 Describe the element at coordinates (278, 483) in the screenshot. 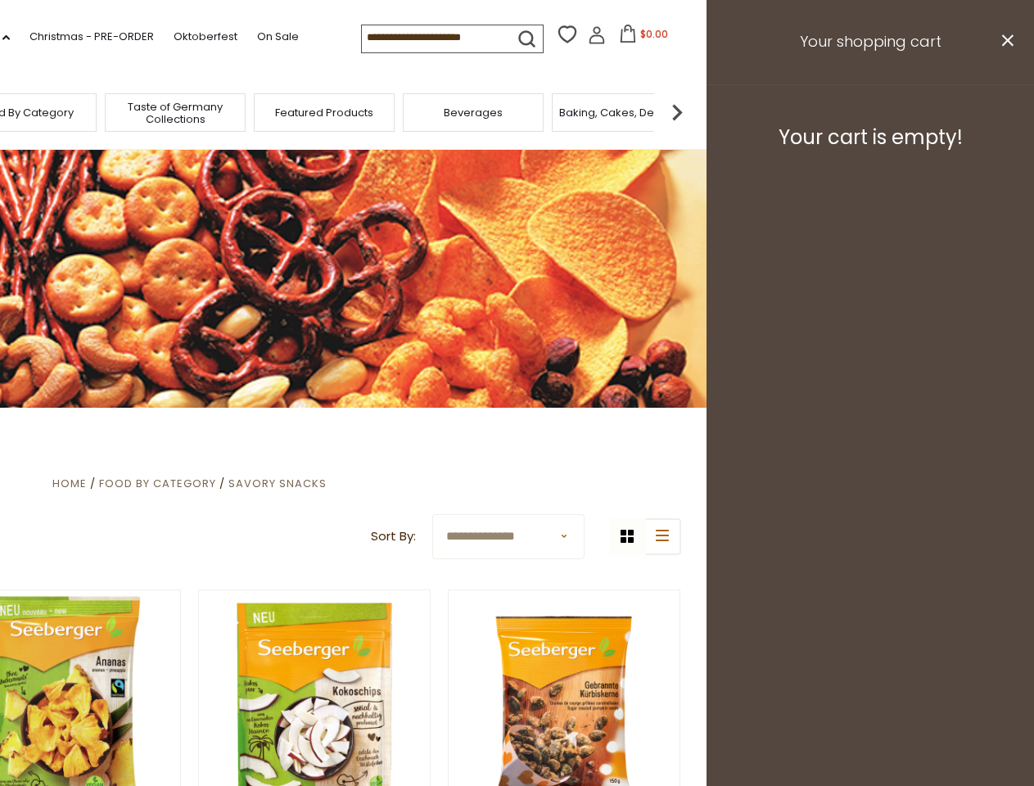

I see `a: Savory Snacks` at that location.